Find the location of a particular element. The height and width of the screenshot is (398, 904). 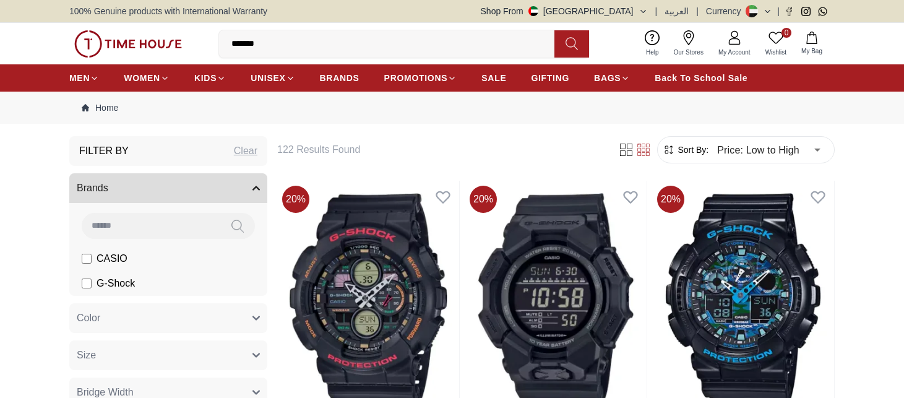

input: G-Shock is located at coordinates (87, 283).